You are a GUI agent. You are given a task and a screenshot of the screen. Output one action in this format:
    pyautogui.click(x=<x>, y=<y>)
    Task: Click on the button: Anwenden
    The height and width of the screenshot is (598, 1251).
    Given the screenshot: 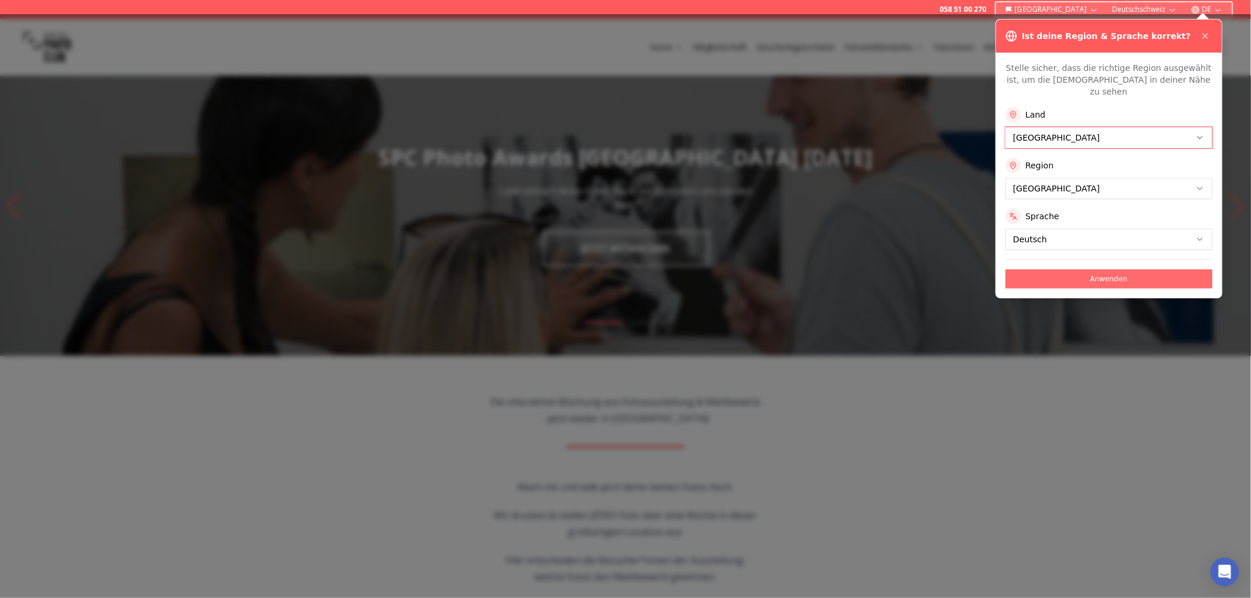 What is the action you would take?
    pyautogui.click(x=1109, y=279)
    